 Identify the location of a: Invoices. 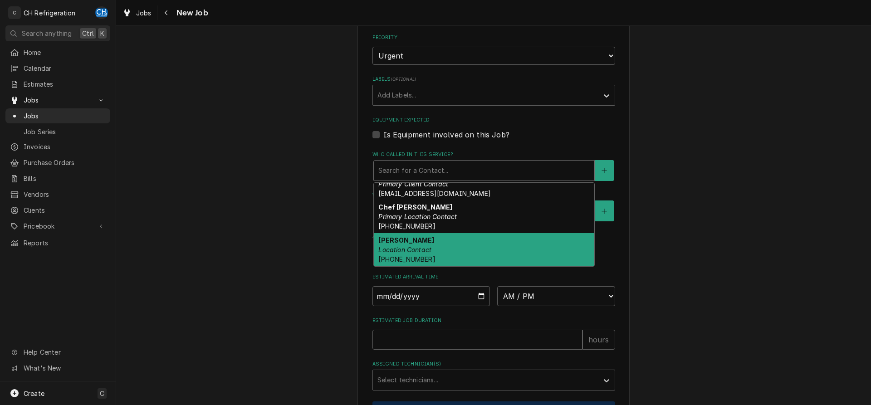
(58, 146).